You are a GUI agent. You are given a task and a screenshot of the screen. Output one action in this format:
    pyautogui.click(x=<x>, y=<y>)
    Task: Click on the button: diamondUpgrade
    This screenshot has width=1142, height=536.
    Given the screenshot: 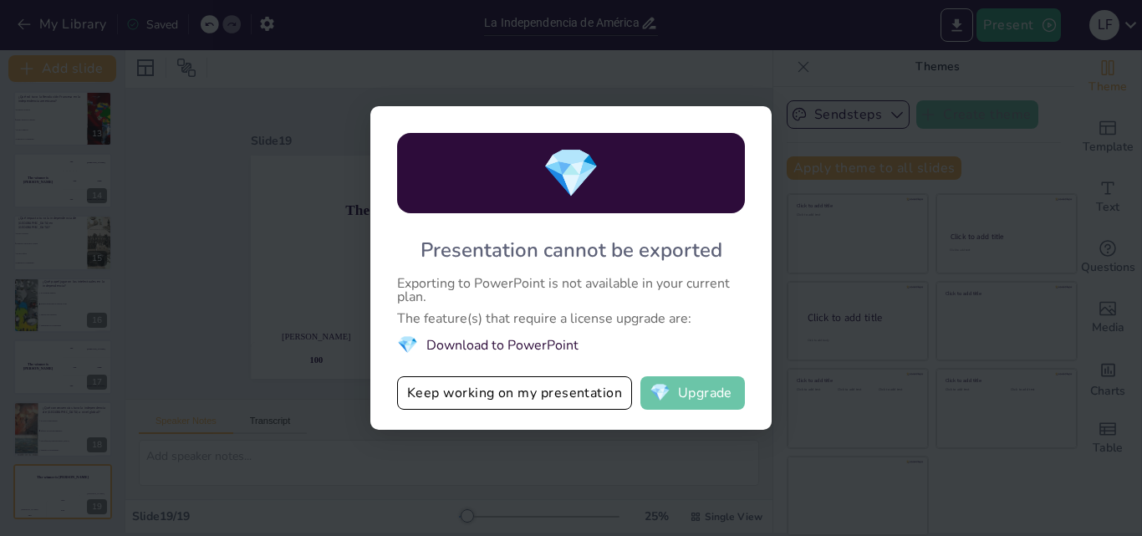 What is the action you would take?
    pyautogui.click(x=692, y=393)
    